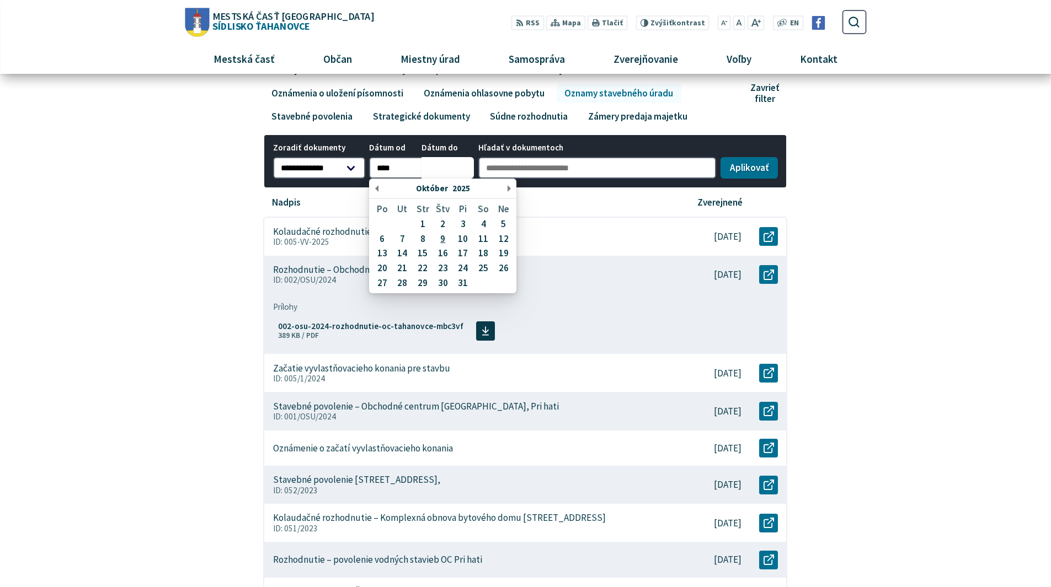 The width and height of the screenshot is (1051, 587). What do you see at coordinates (818, 59) in the screenshot?
I see `a: Kontakt` at bounding box center [818, 59].